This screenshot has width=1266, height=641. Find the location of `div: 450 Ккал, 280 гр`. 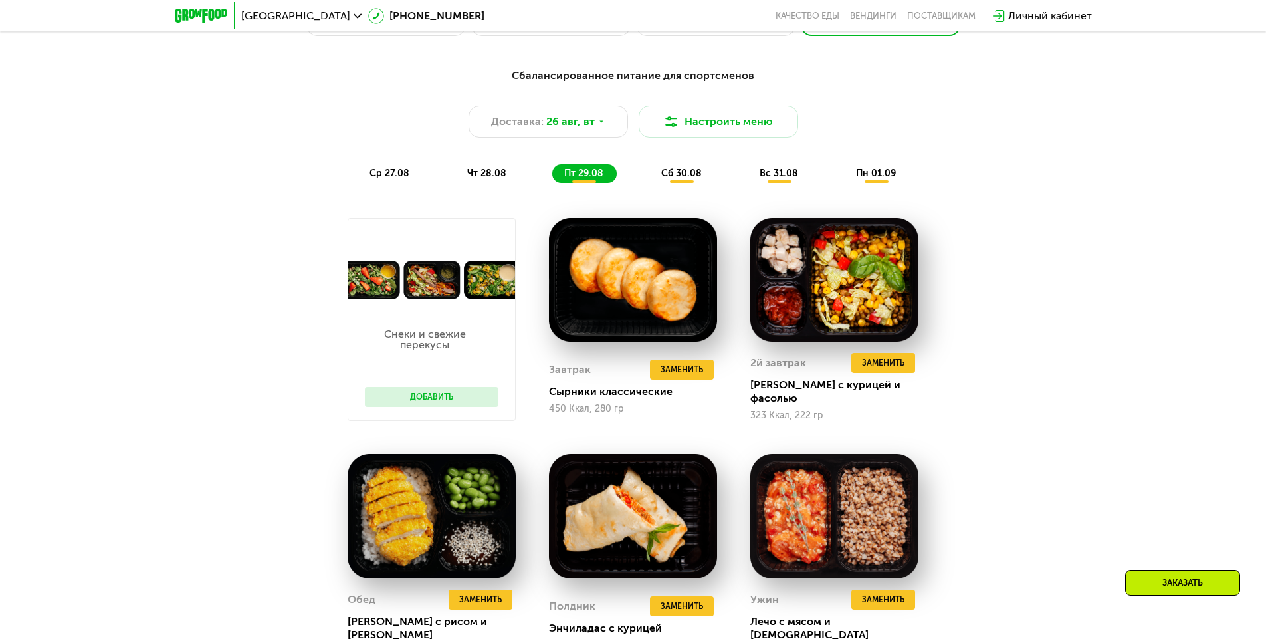

div: 450 Ккал, 280 гр is located at coordinates (633, 409).